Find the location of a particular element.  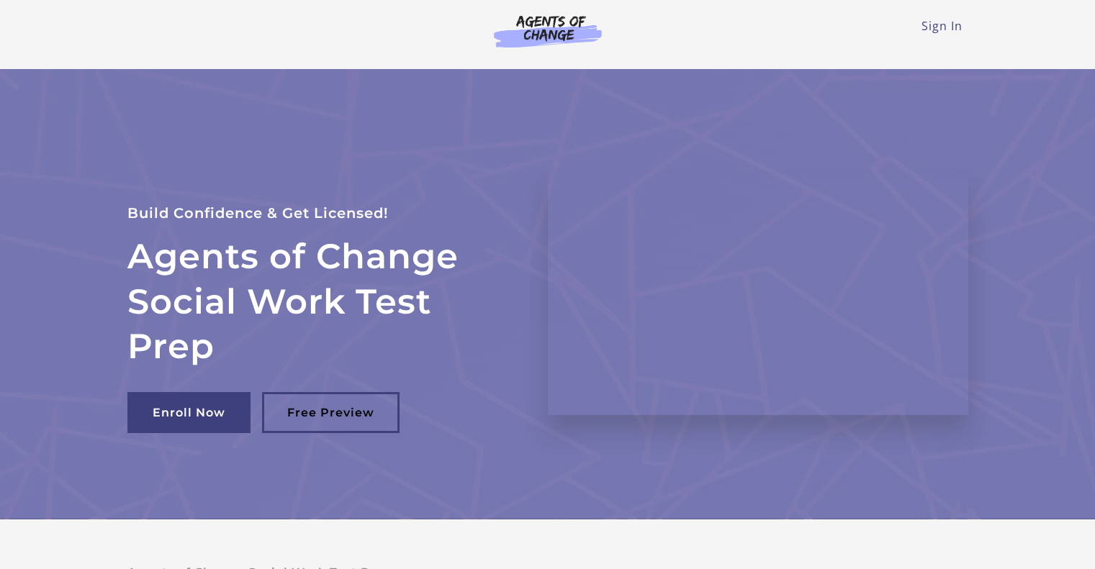

p: Build Confidence & Get Licensed! is located at coordinates (320, 213).